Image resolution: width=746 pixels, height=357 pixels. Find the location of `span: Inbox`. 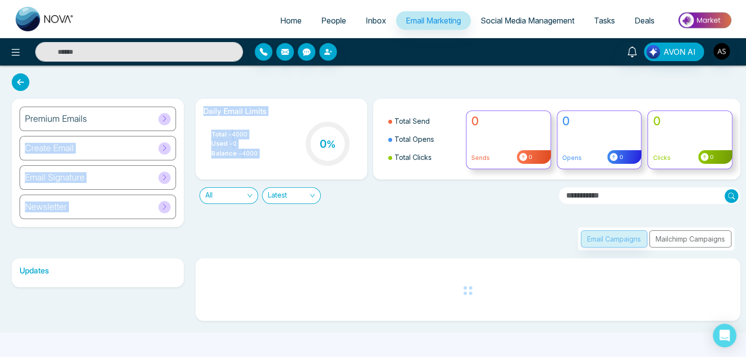

span: Inbox is located at coordinates (376, 21).